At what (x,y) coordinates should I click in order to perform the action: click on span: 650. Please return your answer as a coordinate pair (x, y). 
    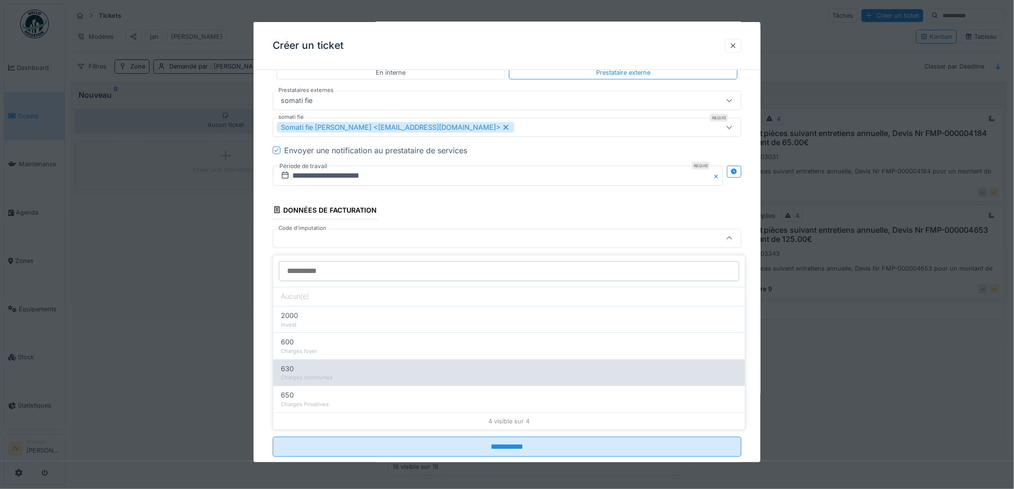
    Looking at the image, I should click on (287, 395).